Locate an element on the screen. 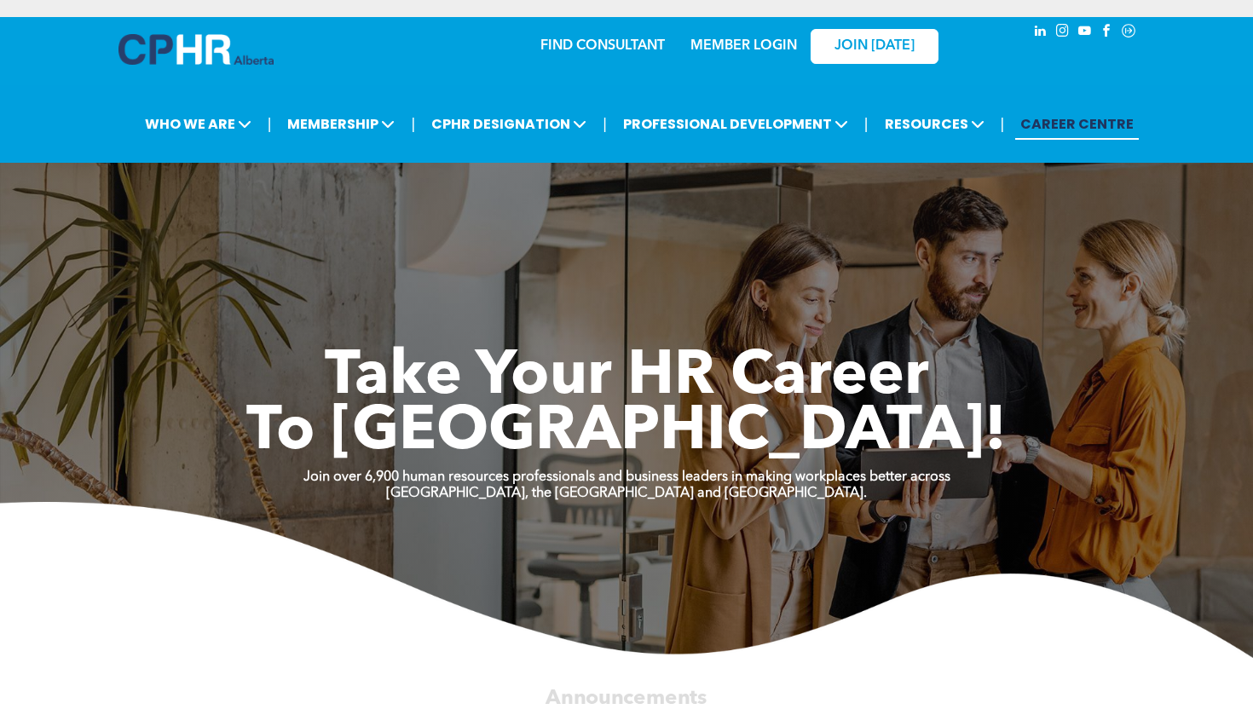 This screenshot has height=709, width=1253. a: youtube is located at coordinates (1085, 32).